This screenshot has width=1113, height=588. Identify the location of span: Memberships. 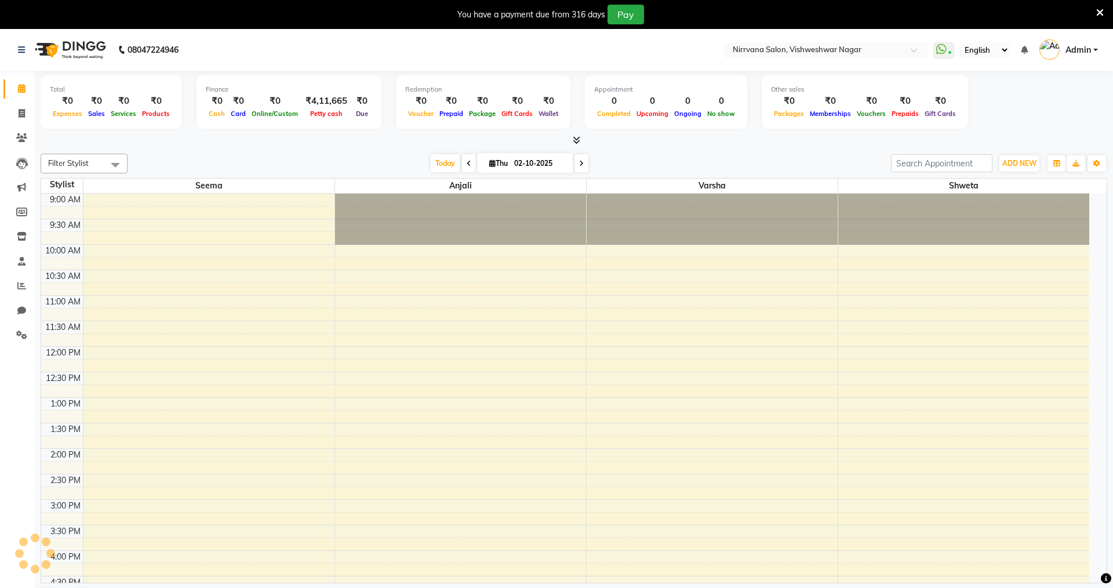
(830, 114).